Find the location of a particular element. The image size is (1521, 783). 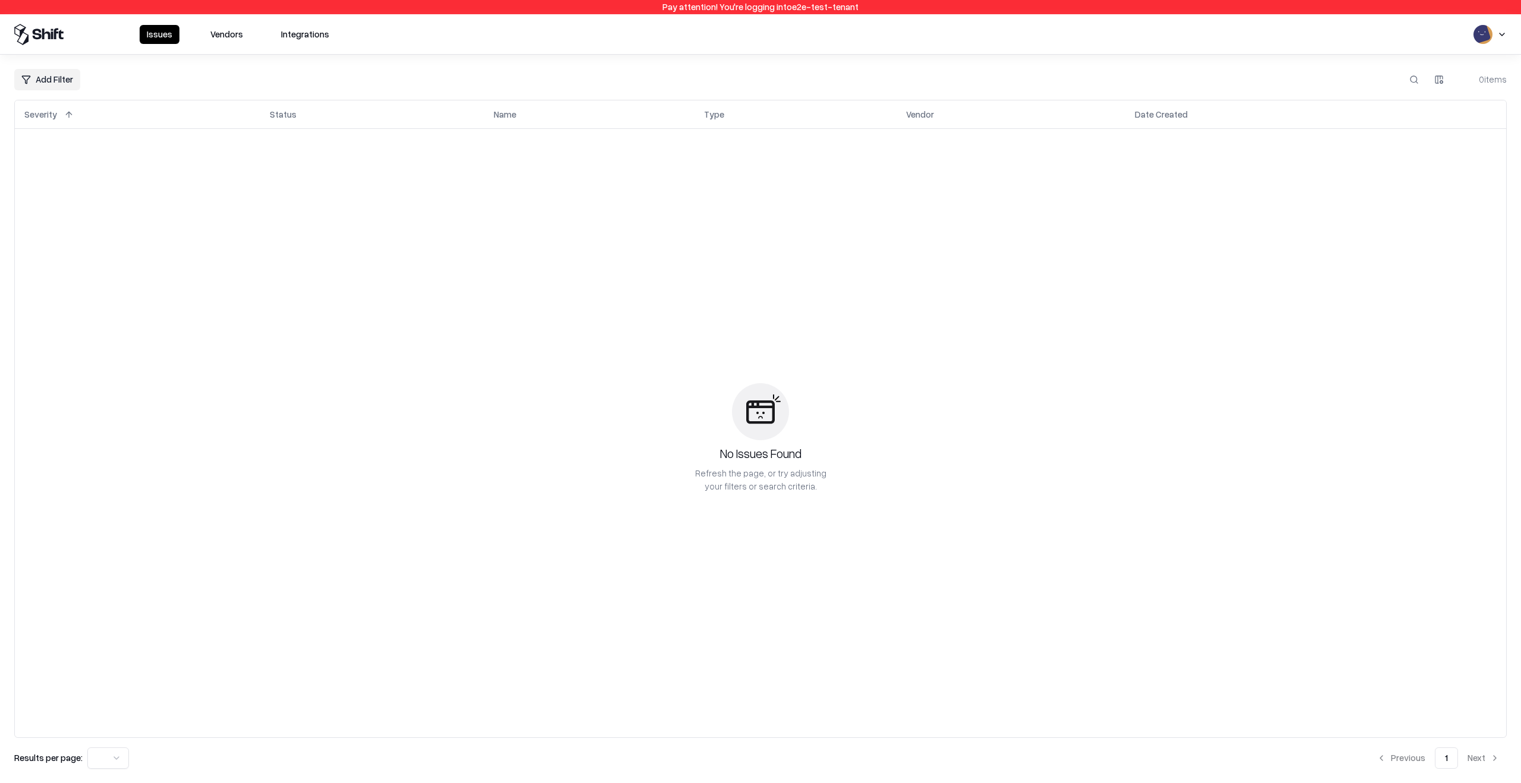

p: Results per page: is located at coordinates (48, 758).